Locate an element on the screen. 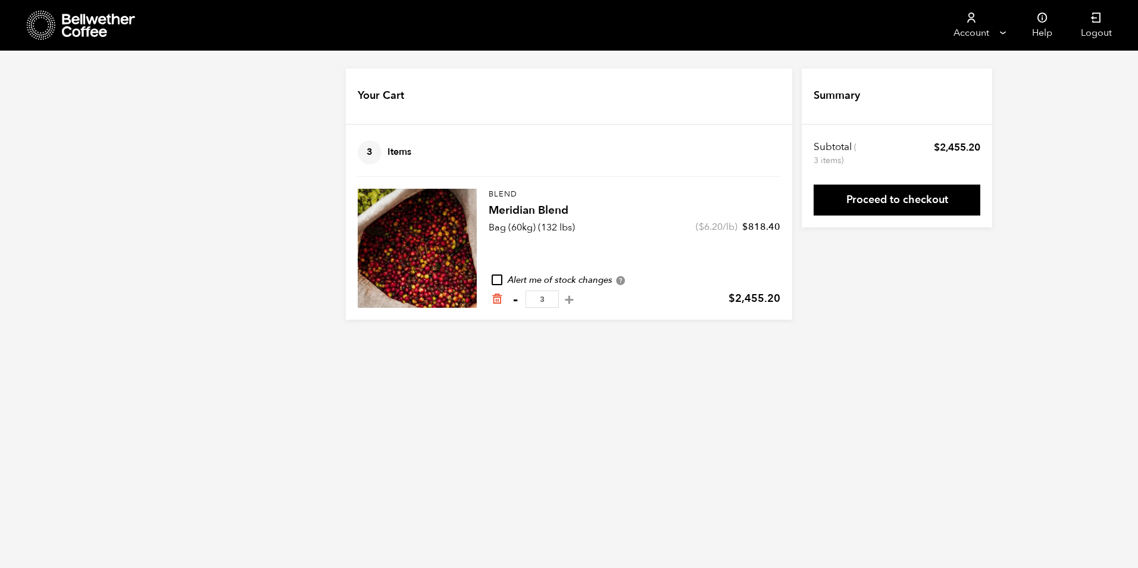 This screenshot has width=1138, height=568. h4: Meridian Blend is located at coordinates (635, 211).